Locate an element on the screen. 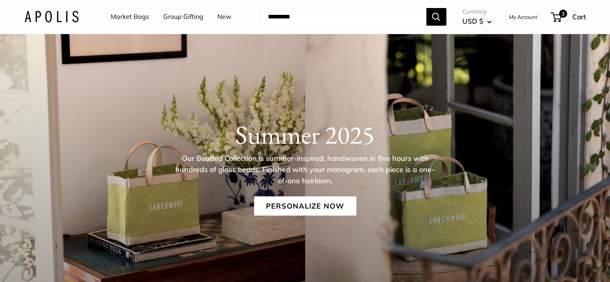 This screenshot has width=610, height=282. img: Apolis is located at coordinates (51, 16).